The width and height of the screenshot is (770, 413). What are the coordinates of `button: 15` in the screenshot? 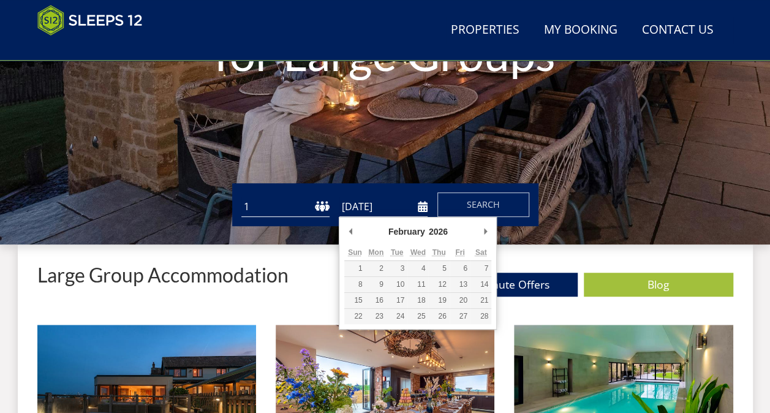 It's located at (355, 300).